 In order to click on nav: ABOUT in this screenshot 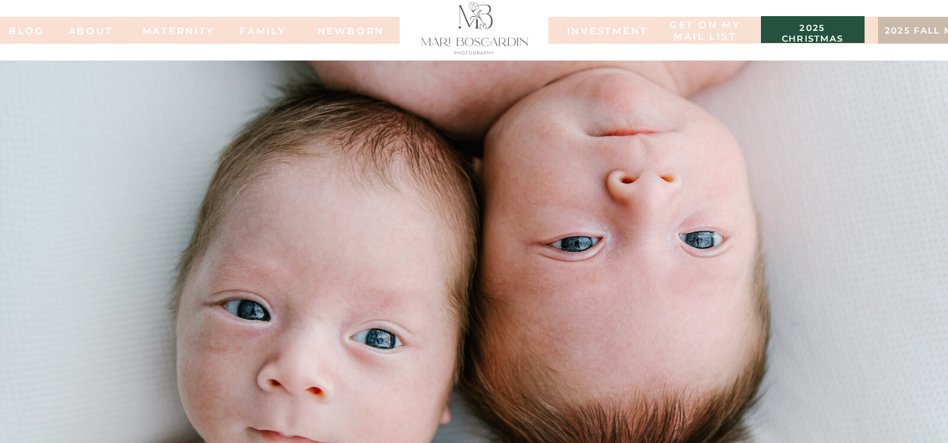, I will do `click(91, 30)`.